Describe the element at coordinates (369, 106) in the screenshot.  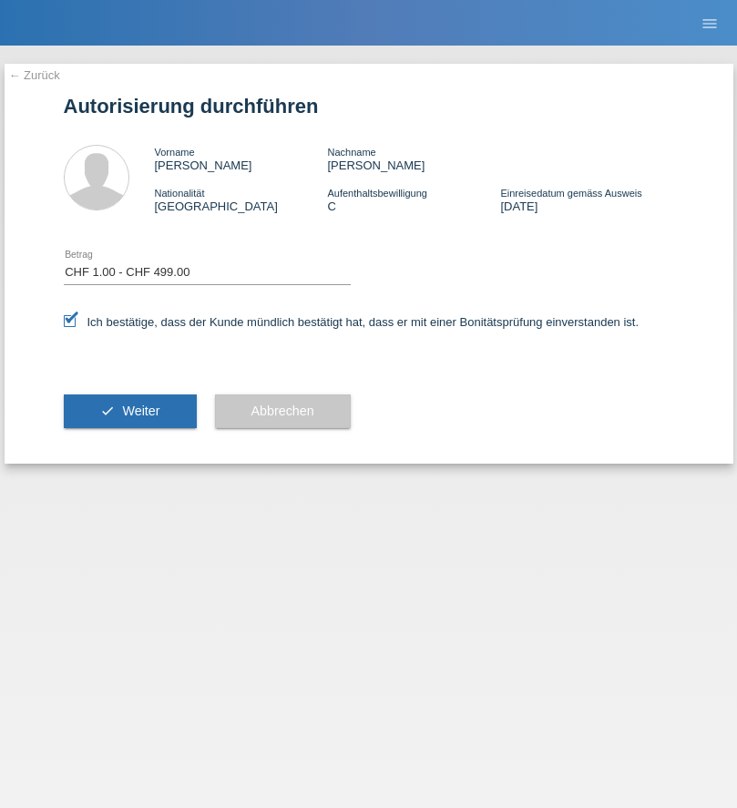
I see `h1: Autorisierung durchführen` at that location.